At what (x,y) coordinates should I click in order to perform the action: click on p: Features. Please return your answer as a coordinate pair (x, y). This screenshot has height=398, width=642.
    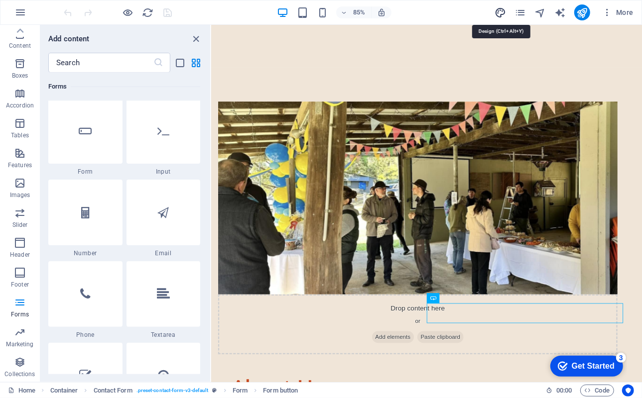
    Looking at the image, I should click on (20, 165).